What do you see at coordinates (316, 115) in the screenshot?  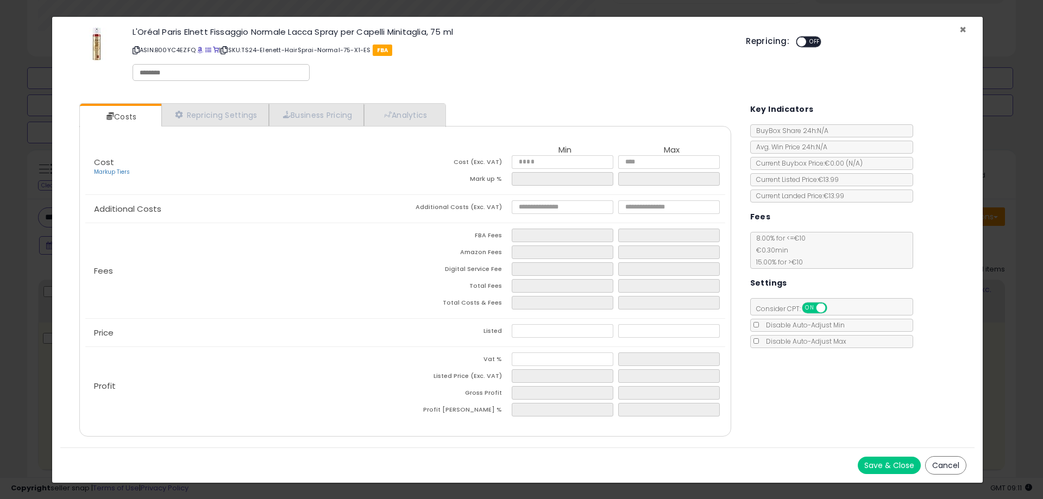 I see `a: Business Pricing` at bounding box center [316, 115].